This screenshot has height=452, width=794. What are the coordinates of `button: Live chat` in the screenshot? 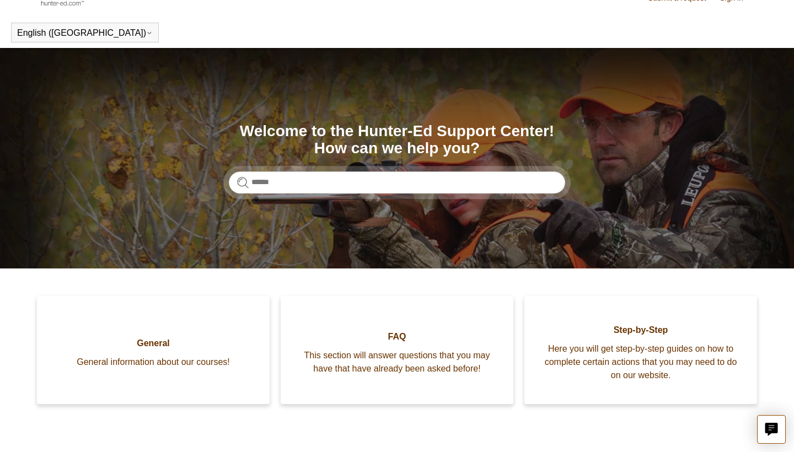 It's located at (771, 429).